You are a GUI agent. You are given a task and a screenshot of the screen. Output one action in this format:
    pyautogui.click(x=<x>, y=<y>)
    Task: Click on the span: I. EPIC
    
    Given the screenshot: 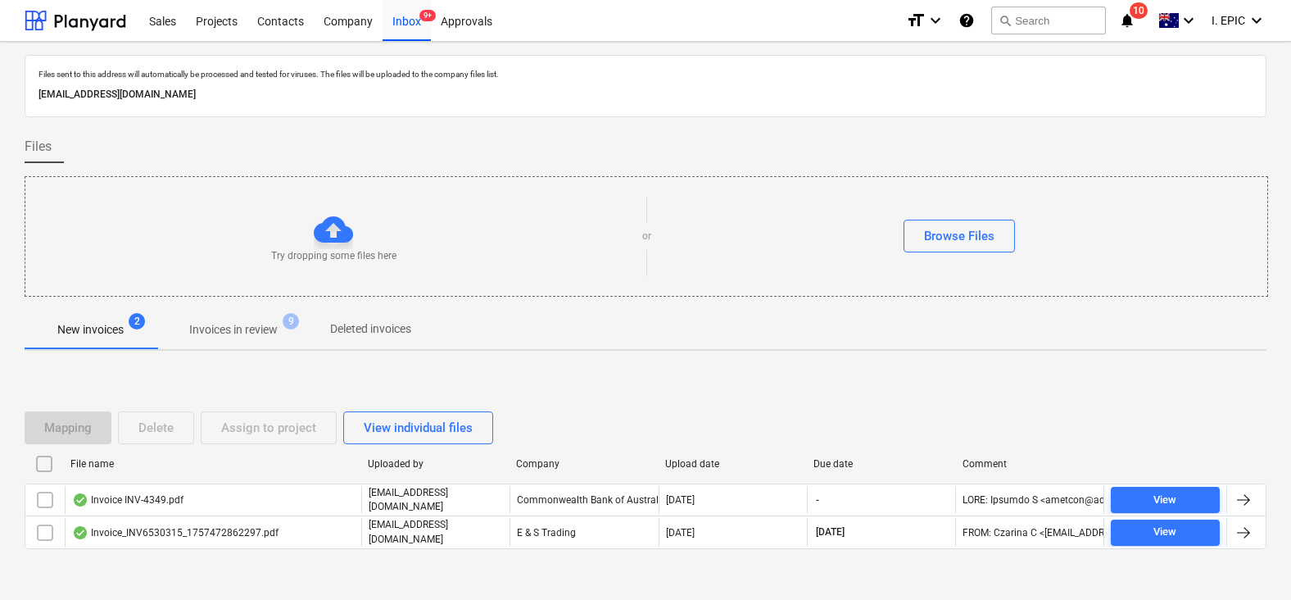 What is the action you would take?
    pyautogui.click(x=1228, y=20)
    